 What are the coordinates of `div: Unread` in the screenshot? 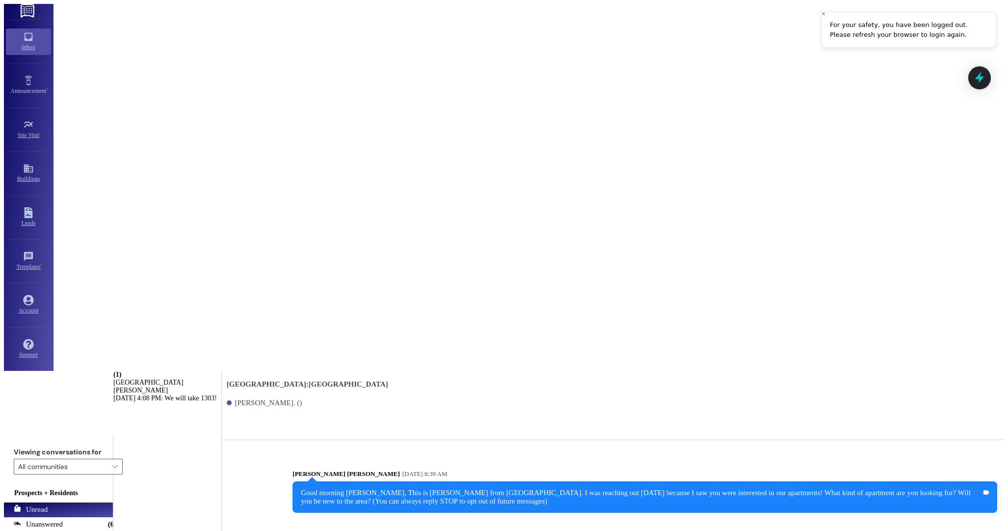 It's located at (30, 509).